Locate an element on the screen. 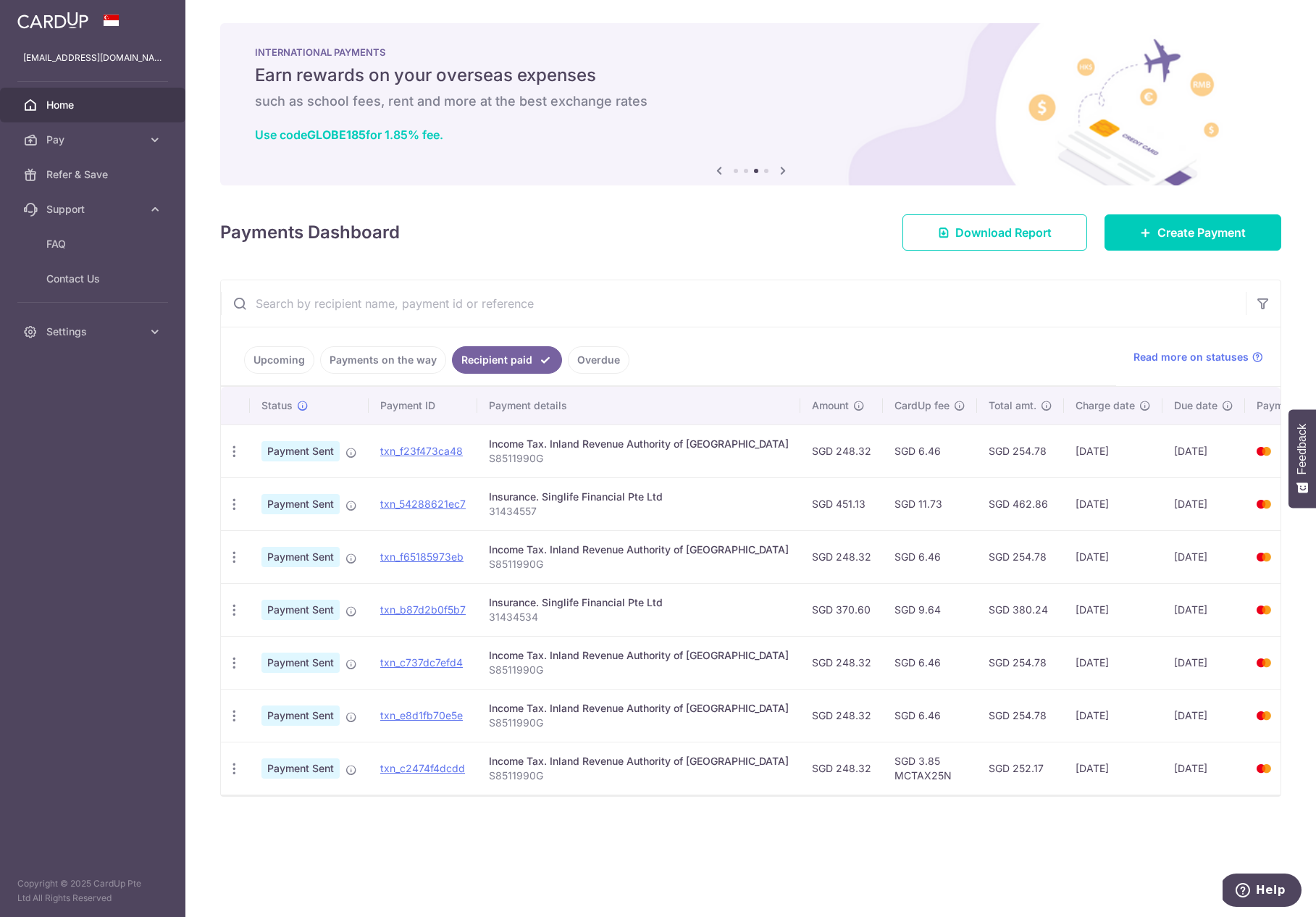  a: txn_e8d1fb70e5e is located at coordinates (421, 715).